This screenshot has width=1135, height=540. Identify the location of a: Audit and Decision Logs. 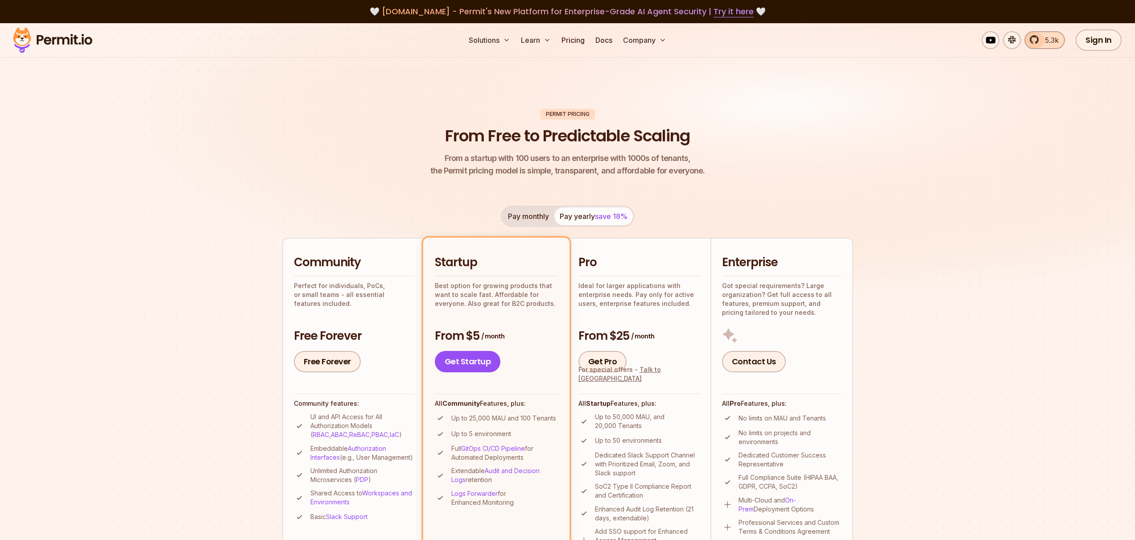
(495, 475).